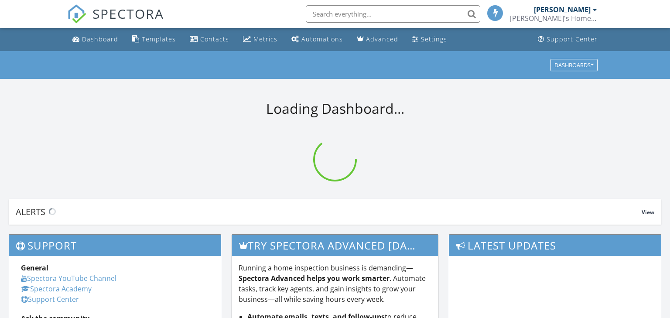 The image size is (670, 318). Describe the element at coordinates (574, 65) in the screenshot. I see `div: Dashboards` at that location.